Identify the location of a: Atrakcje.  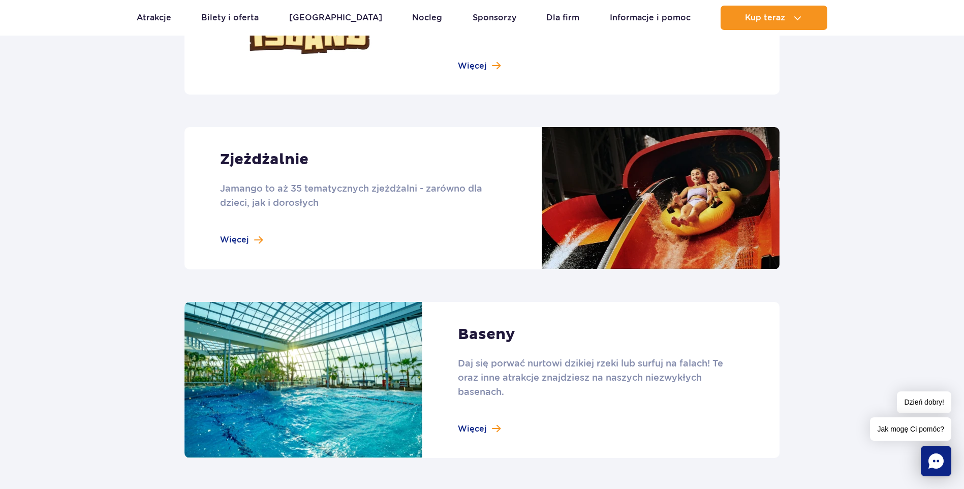
(154, 18).